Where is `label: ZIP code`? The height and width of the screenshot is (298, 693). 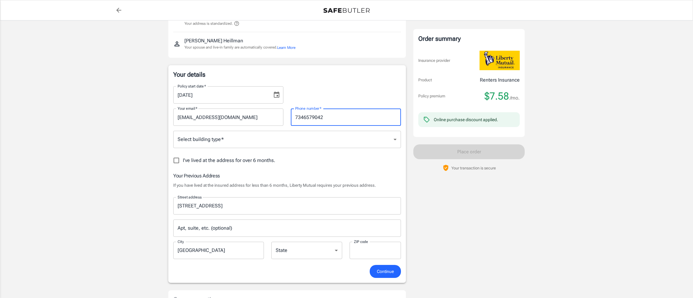
label: ZIP code is located at coordinates (361, 242).